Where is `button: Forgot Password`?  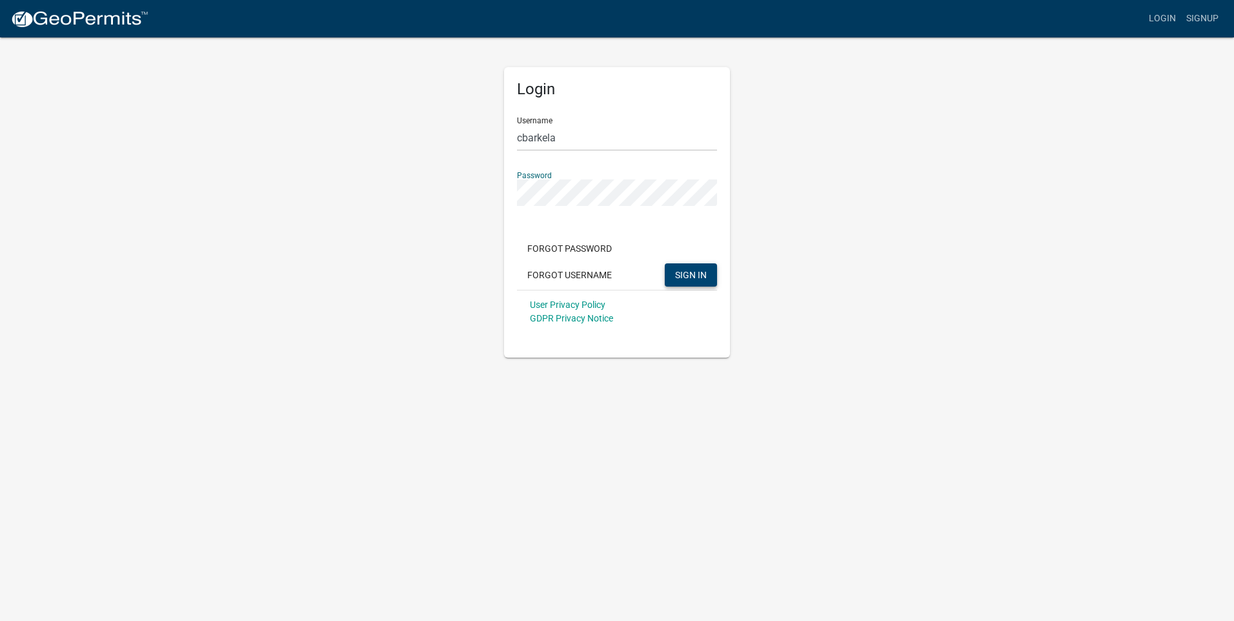 button: Forgot Password is located at coordinates (569, 248).